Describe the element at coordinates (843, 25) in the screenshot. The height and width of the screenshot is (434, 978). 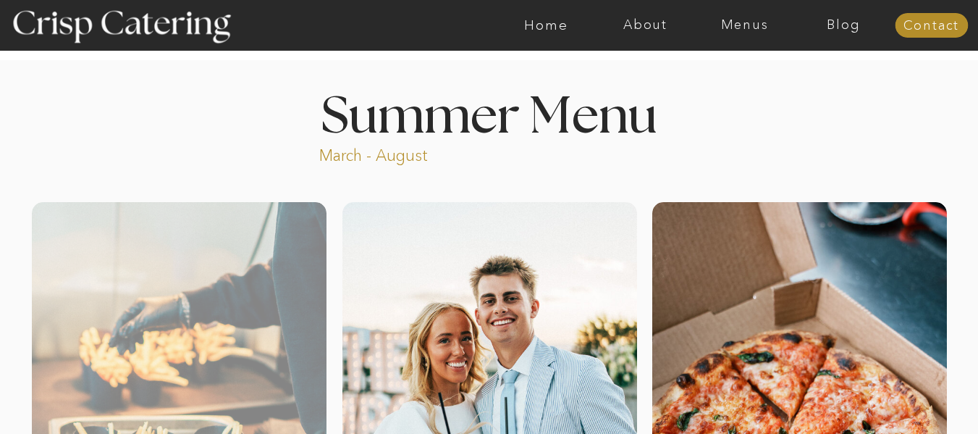
I see `a: Blog` at that location.